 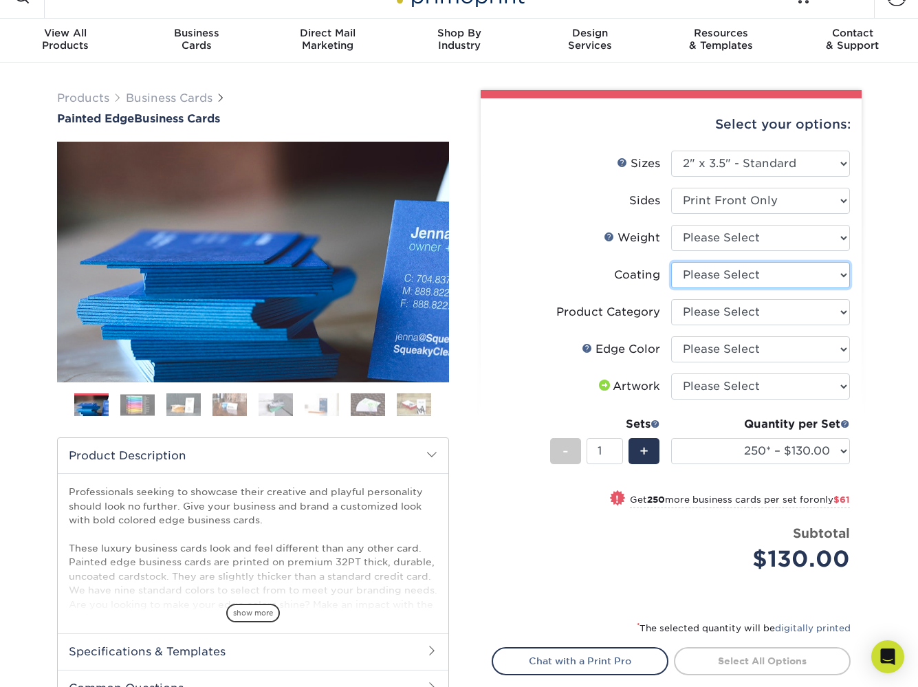 I want to click on img: Business Cards 08, so click(x=414, y=405).